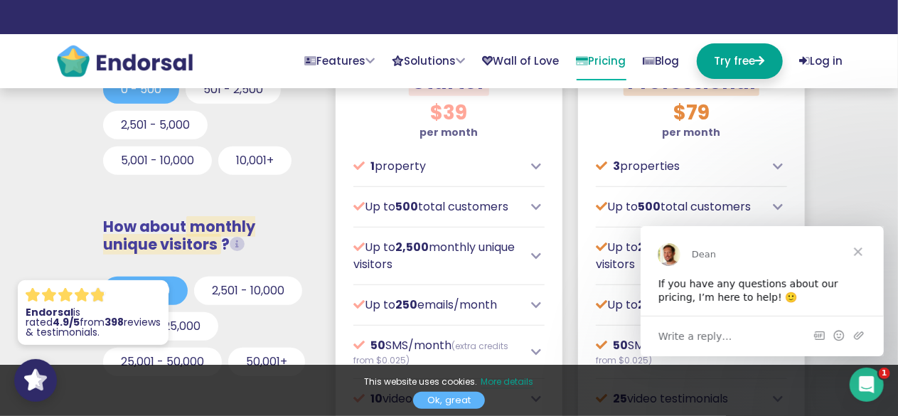 Image resolution: width=898 pixels, height=416 pixels. What do you see at coordinates (681, 166) in the screenshot?
I see `p: properties` at bounding box center [681, 166].